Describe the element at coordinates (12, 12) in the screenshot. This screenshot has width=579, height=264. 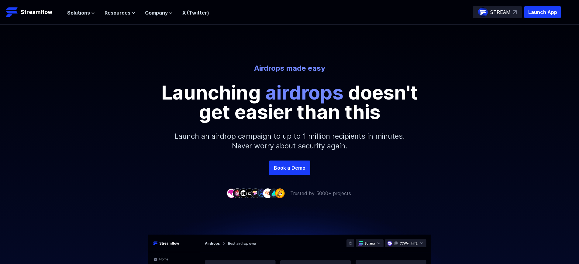
I see `img: Streamflow Logo` at that location.